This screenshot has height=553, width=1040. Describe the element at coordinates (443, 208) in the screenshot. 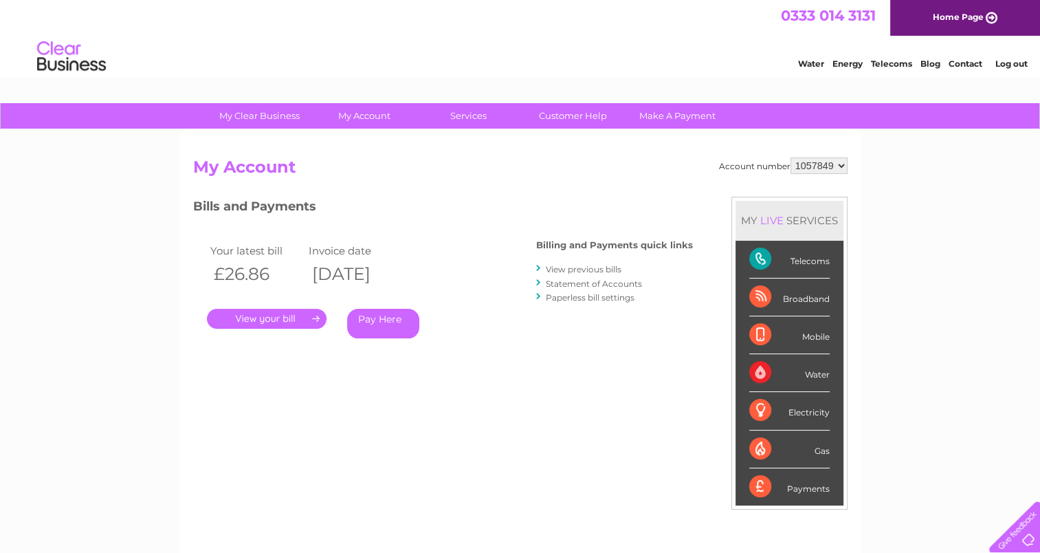

I see `h3: Bills and Payments` at that location.